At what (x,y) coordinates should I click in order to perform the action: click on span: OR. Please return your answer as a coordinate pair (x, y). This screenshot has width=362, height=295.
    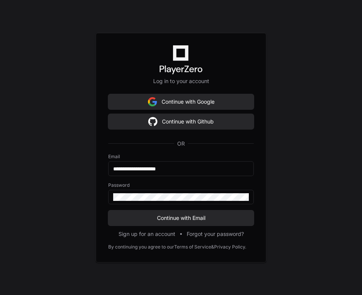
    Looking at the image, I should click on (181, 144).